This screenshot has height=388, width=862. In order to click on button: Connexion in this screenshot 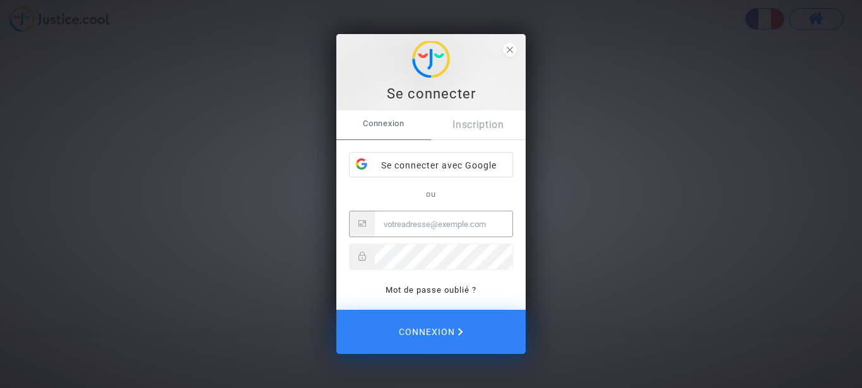, I will do `click(431, 332)`.